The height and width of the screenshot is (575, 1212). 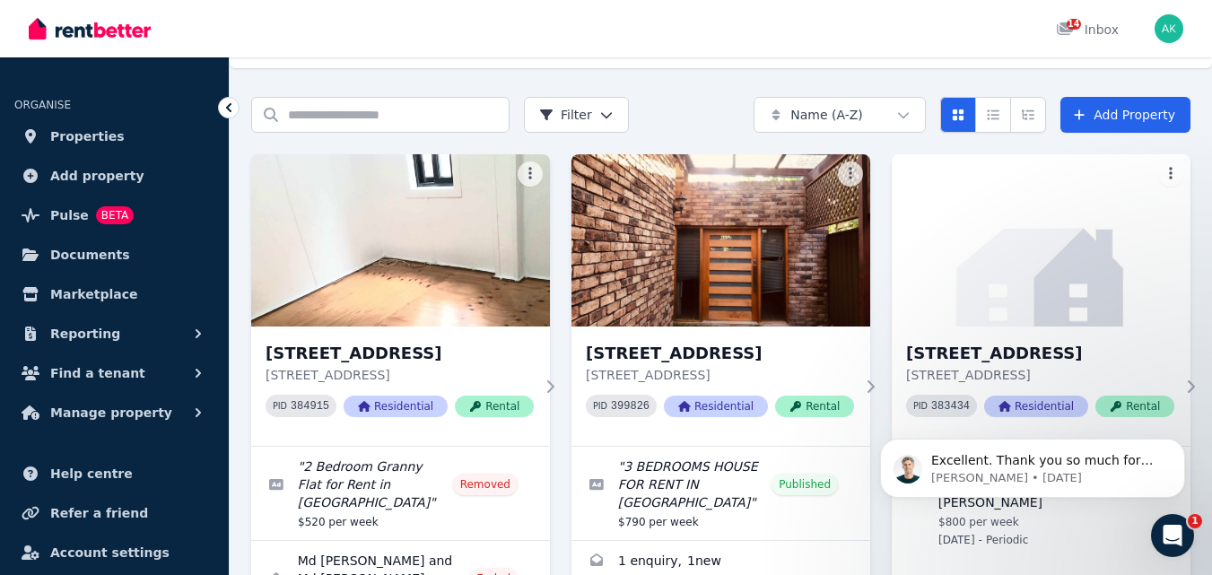 I want to click on span: Find a tenant, so click(x=98, y=373).